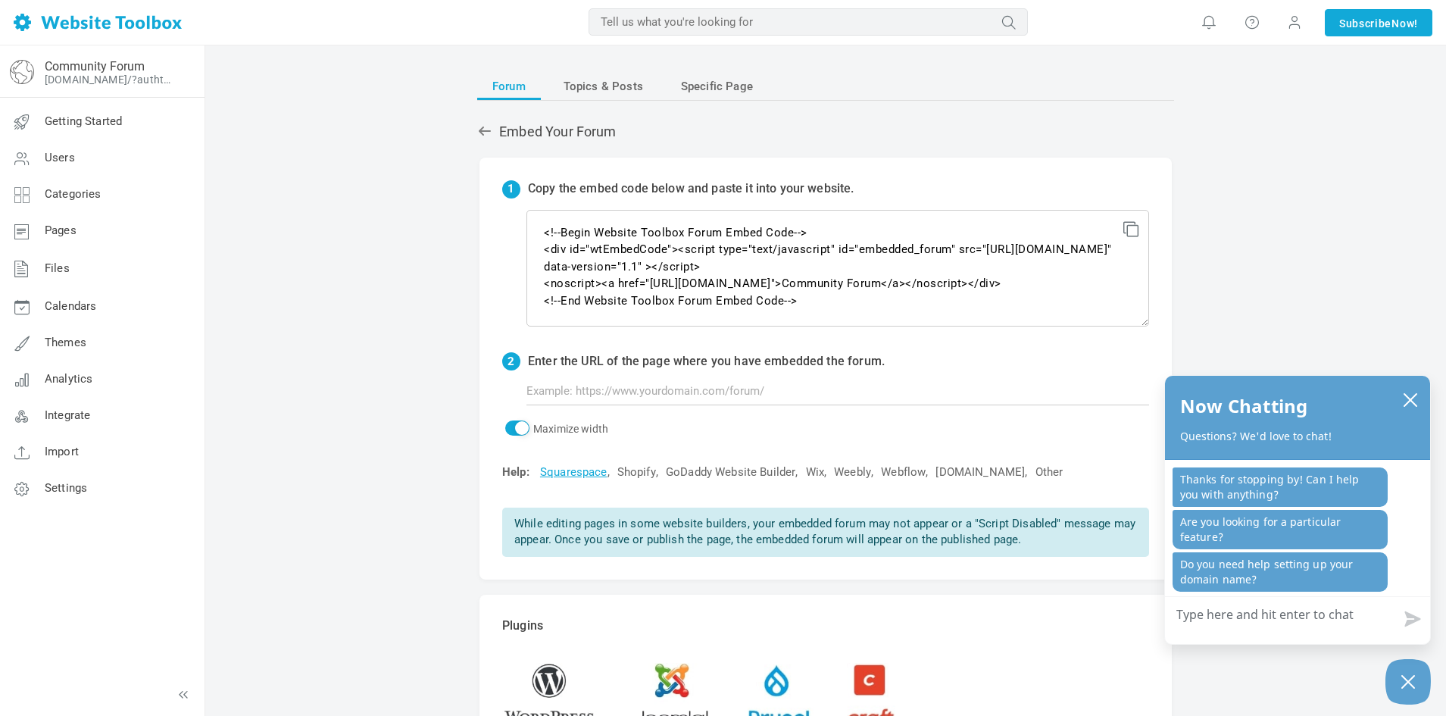 This screenshot has height=716, width=1446. Describe the element at coordinates (1404, 23) in the screenshot. I see `span: Now!` at that location.